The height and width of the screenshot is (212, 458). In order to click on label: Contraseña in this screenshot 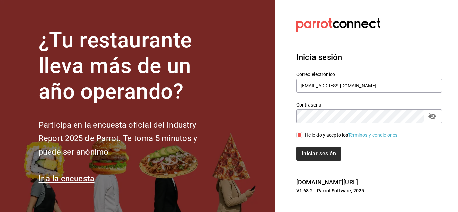, I will do `click(369, 105)`.